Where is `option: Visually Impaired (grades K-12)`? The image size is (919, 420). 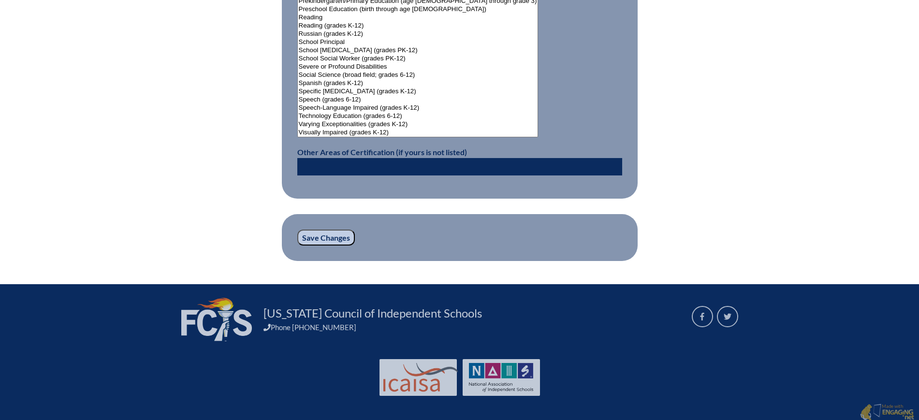 option: Visually Impaired (grades K-12) is located at coordinates (418, 132).